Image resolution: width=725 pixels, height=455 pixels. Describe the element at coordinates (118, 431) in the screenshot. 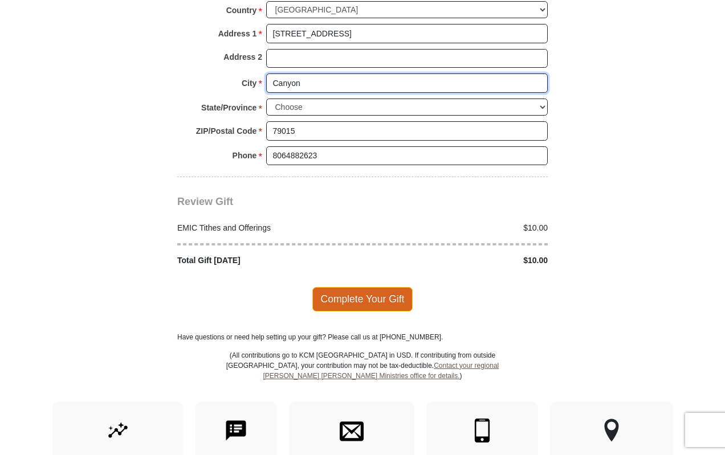

I see `img: give-by-stock.svg` at that location.